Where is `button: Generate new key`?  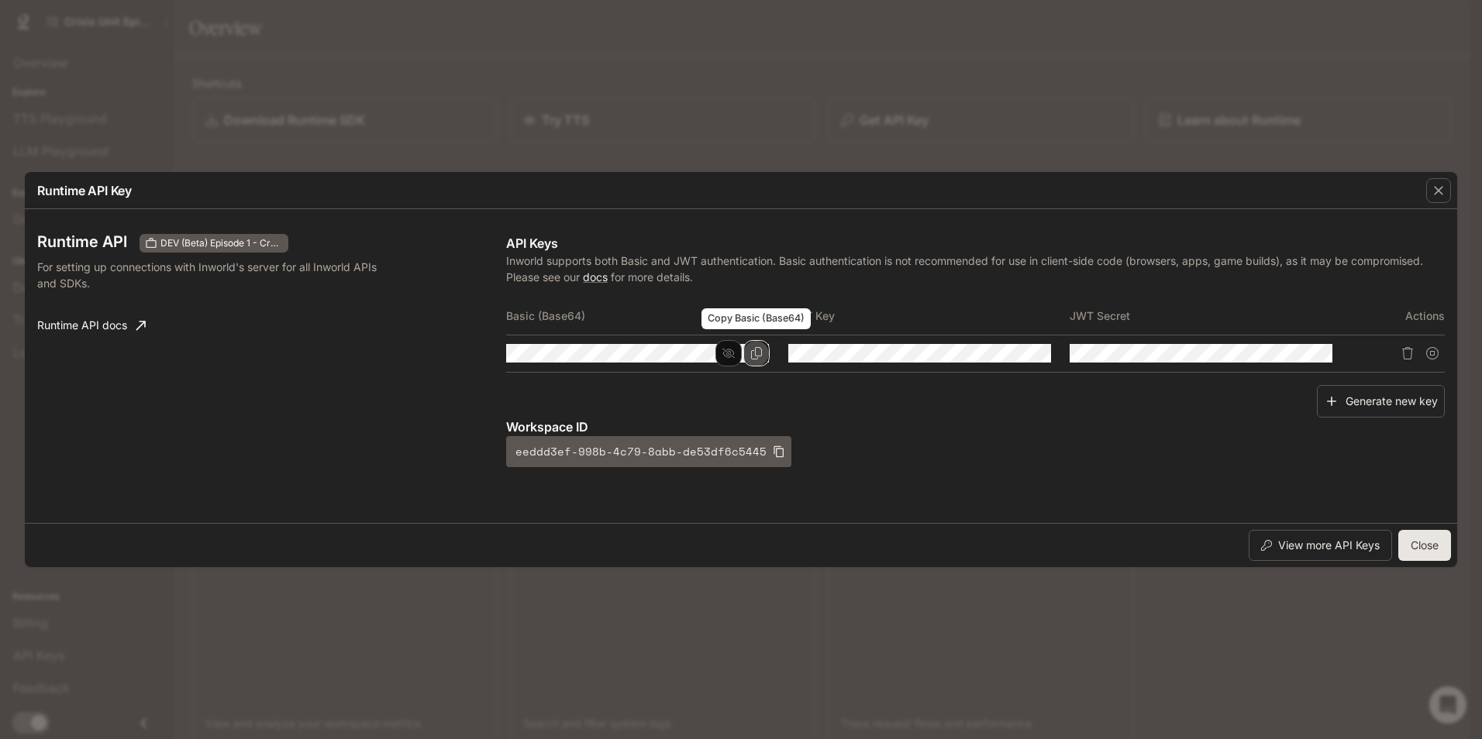 button: Generate new key is located at coordinates (1380, 401).